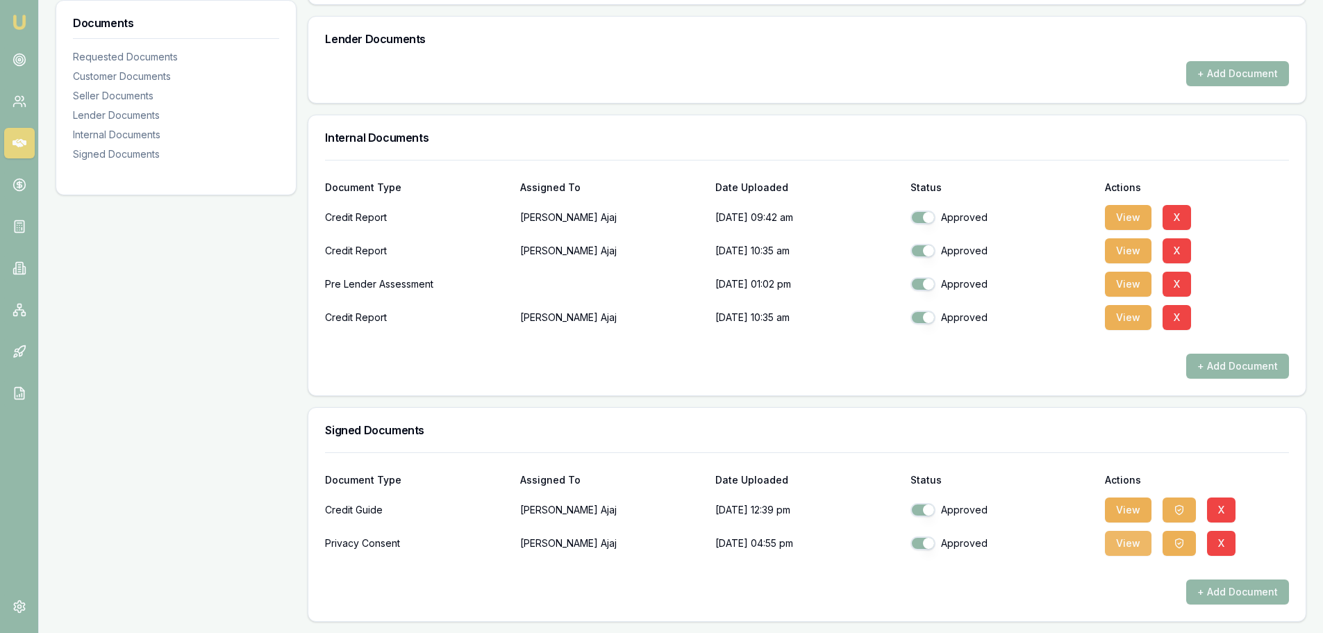 This screenshot has width=1323, height=633. Describe the element at coordinates (176, 57) in the screenshot. I see `div: Requested Documents` at that location.